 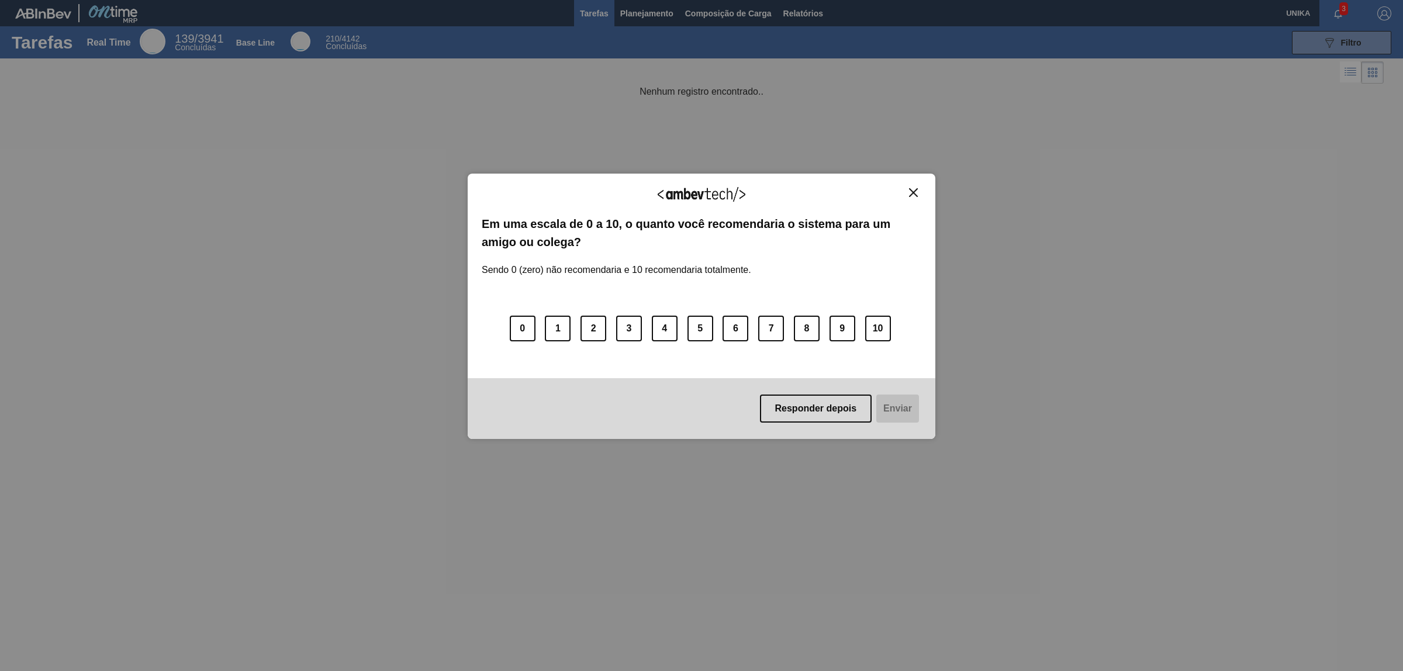 I want to click on label: Sendo 0 (zero) não recomendaria e 10 recomendaria totalmente., so click(x=616, y=263).